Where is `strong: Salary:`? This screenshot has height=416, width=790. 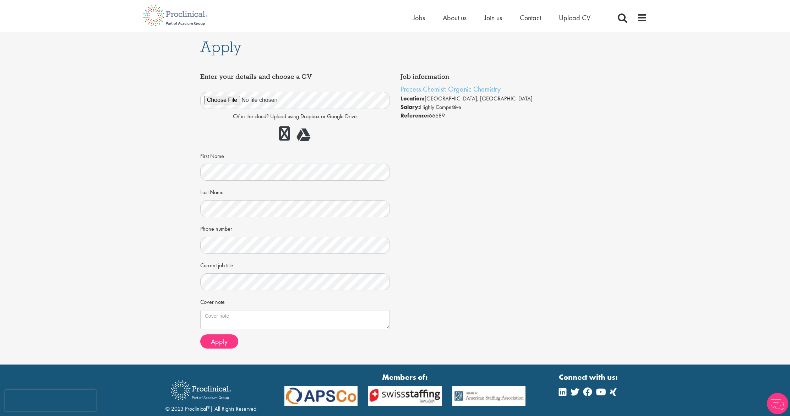 strong: Salary: is located at coordinates (410, 107).